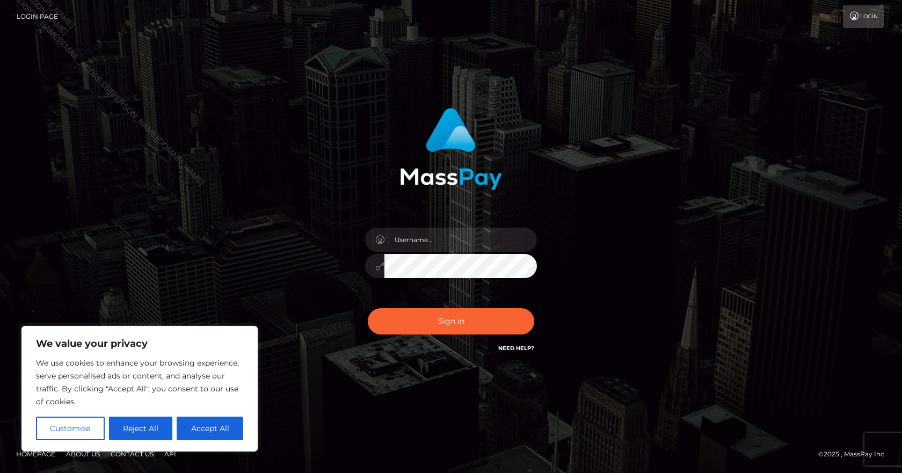 This screenshot has height=473, width=902. What do you see at coordinates (864, 17) in the screenshot?
I see `a: Login` at bounding box center [864, 17].